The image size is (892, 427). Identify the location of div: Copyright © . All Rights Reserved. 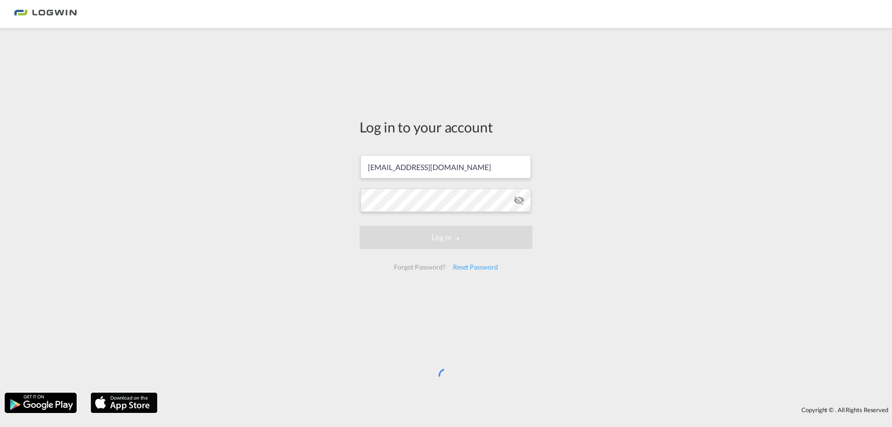
(527, 410).